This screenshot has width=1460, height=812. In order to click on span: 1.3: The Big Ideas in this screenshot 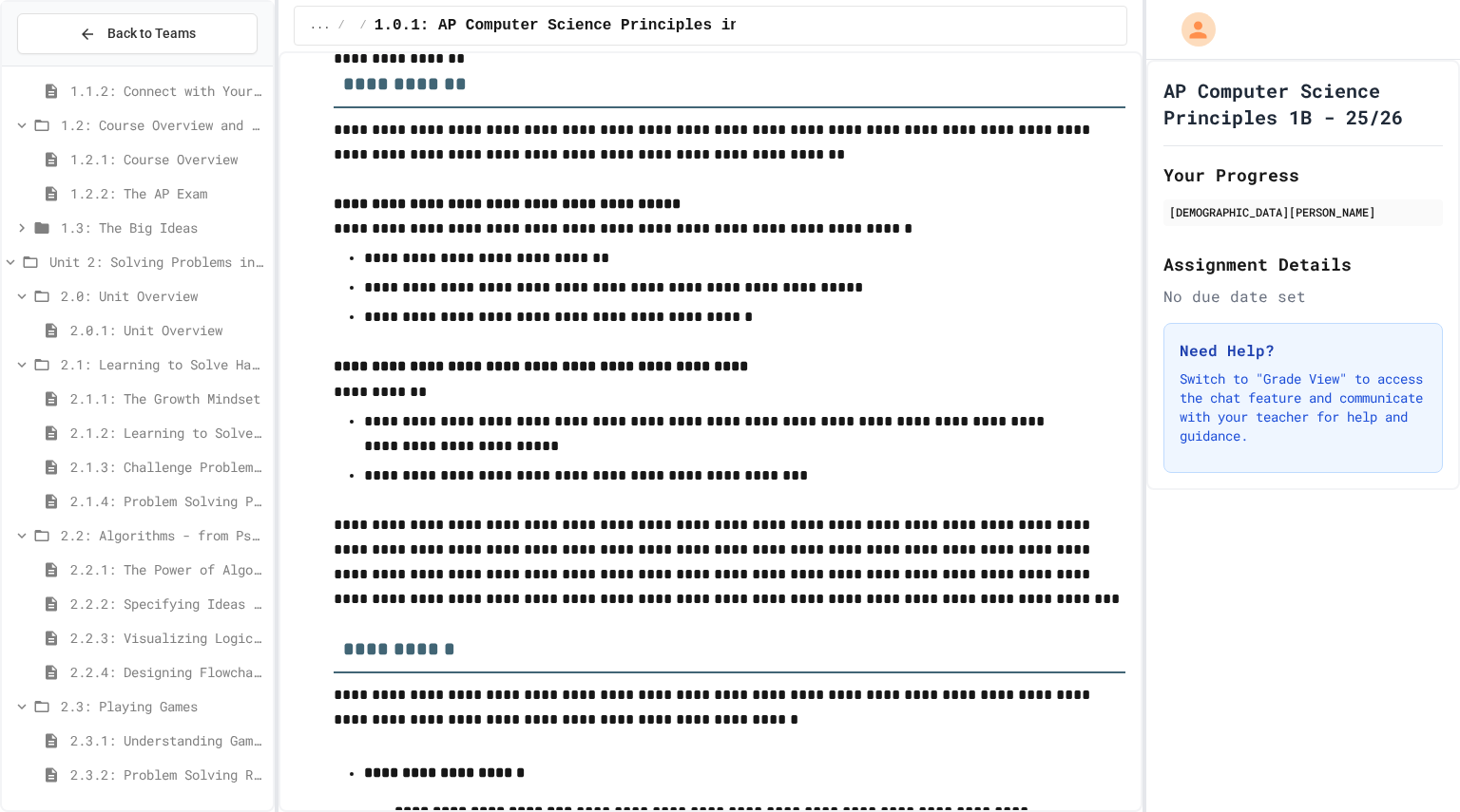, I will do `click(163, 227)`.